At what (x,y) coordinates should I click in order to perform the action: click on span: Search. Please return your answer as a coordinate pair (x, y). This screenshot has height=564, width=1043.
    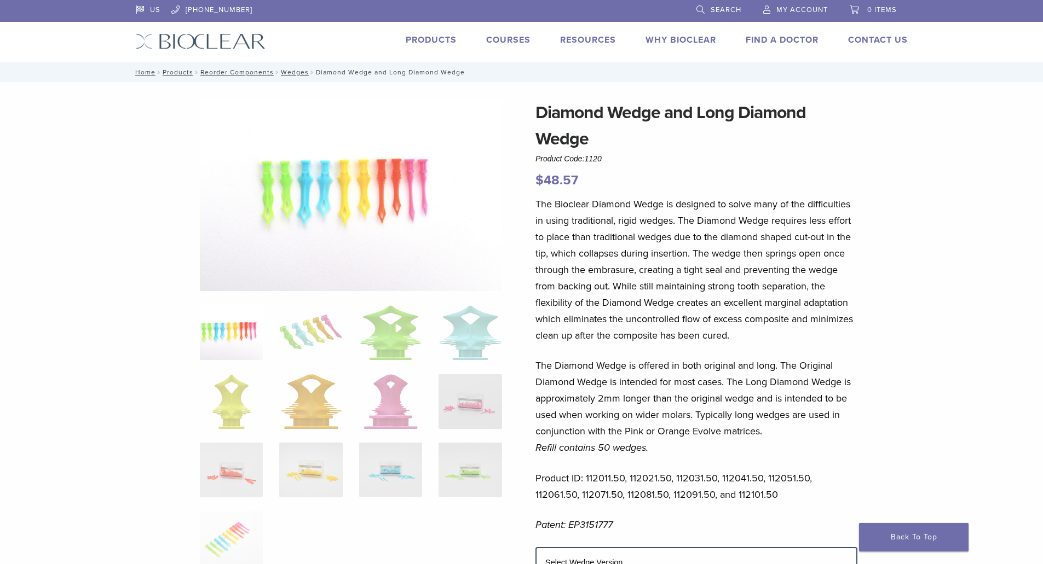
    Looking at the image, I should click on (726, 10).